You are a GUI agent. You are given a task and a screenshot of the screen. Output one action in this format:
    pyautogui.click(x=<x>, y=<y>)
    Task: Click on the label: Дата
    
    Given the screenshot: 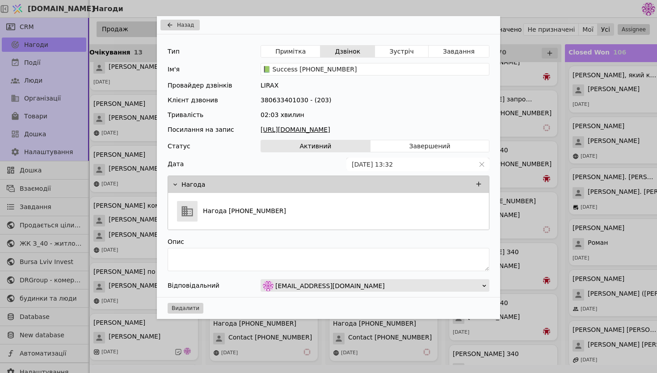 What is the action you would take?
    pyautogui.click(x=176, y=164)
    